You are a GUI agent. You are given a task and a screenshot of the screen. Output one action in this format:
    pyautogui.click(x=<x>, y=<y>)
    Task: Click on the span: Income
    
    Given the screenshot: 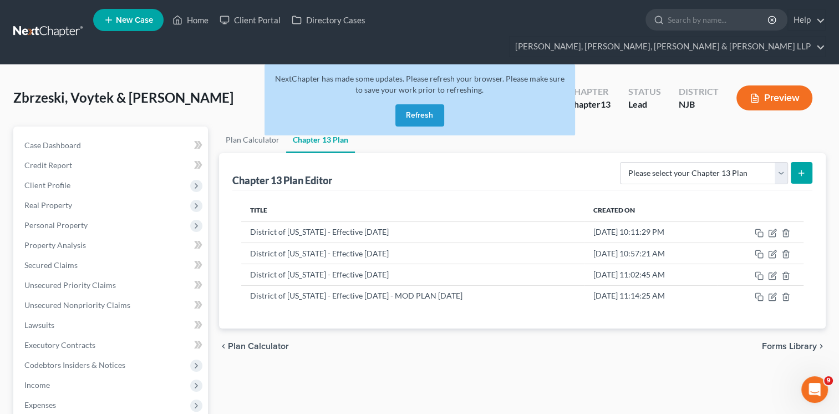 What is the action you would take?
    pyautogui.click(x=37, y=384)
    